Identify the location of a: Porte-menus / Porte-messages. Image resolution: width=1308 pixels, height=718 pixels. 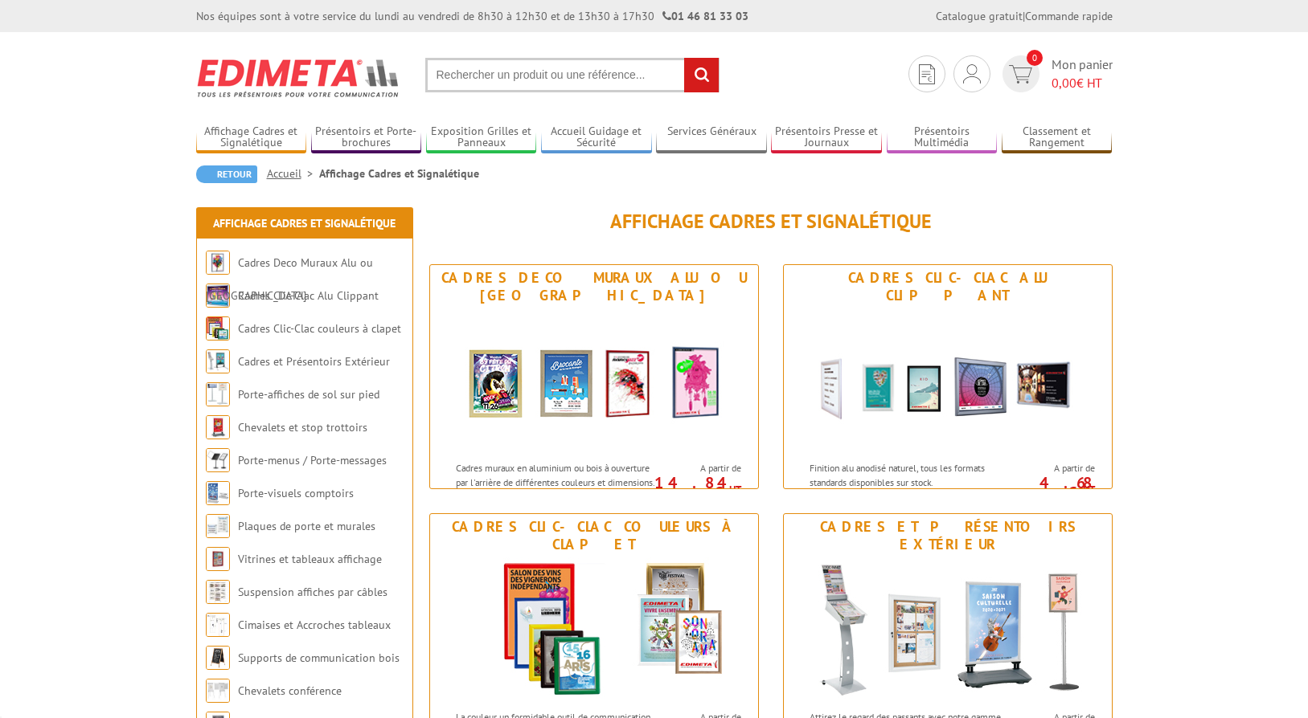
(312, 460).